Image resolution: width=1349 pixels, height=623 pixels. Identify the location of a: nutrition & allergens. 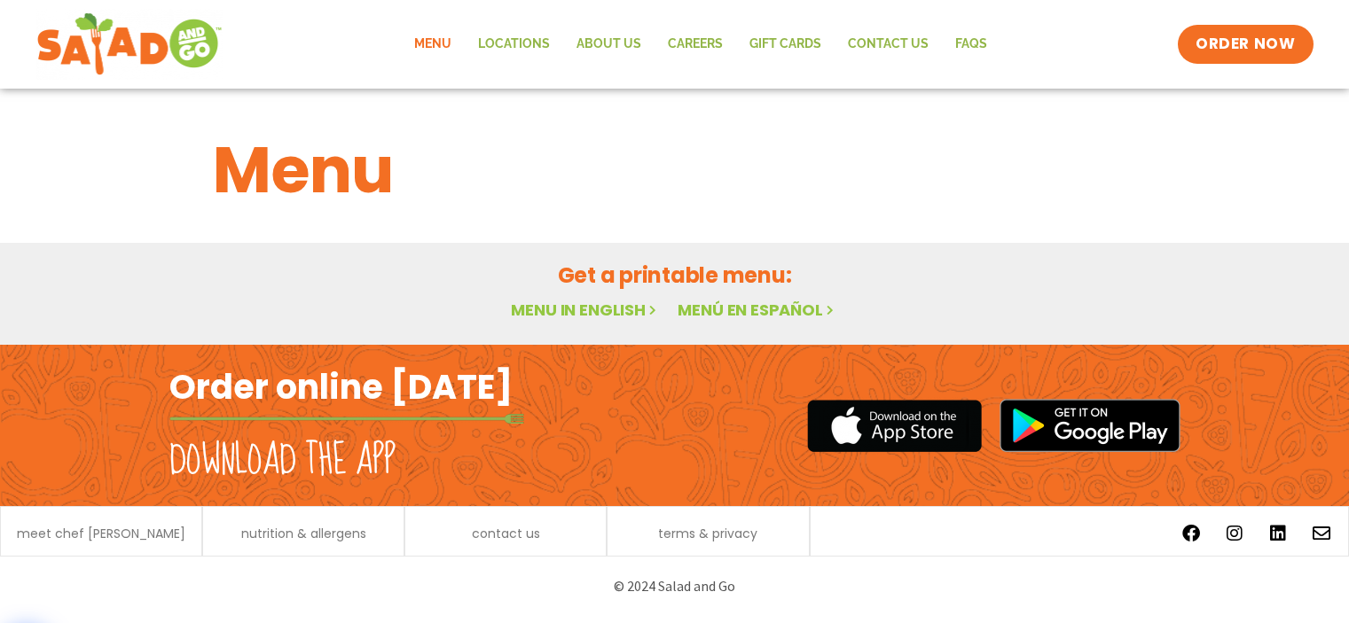
(303, 534).